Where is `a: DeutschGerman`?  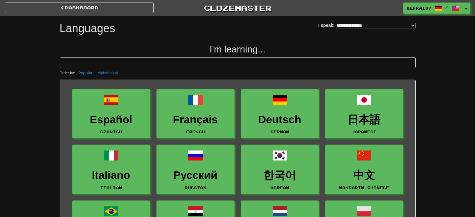 a: DeutschGerman is located at coordinates (280, 114).